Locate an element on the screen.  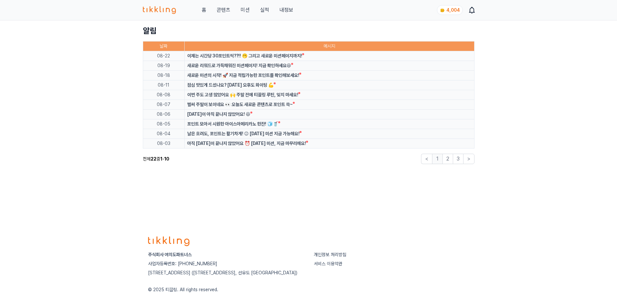
button: 미션 is located at coordinates (245, 10).